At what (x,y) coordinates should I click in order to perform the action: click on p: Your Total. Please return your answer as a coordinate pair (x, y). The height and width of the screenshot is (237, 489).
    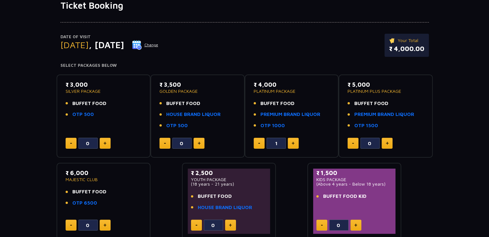
    Looking at the image, I should click on (406, 40).